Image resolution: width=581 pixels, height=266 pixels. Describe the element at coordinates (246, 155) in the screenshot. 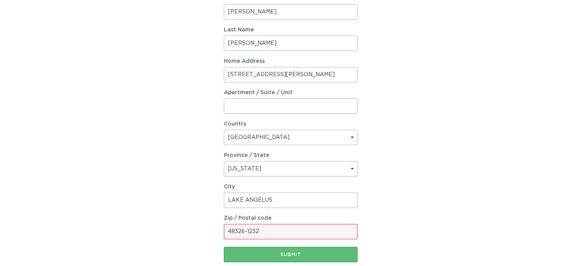

I see `label: Province / State` at that location.